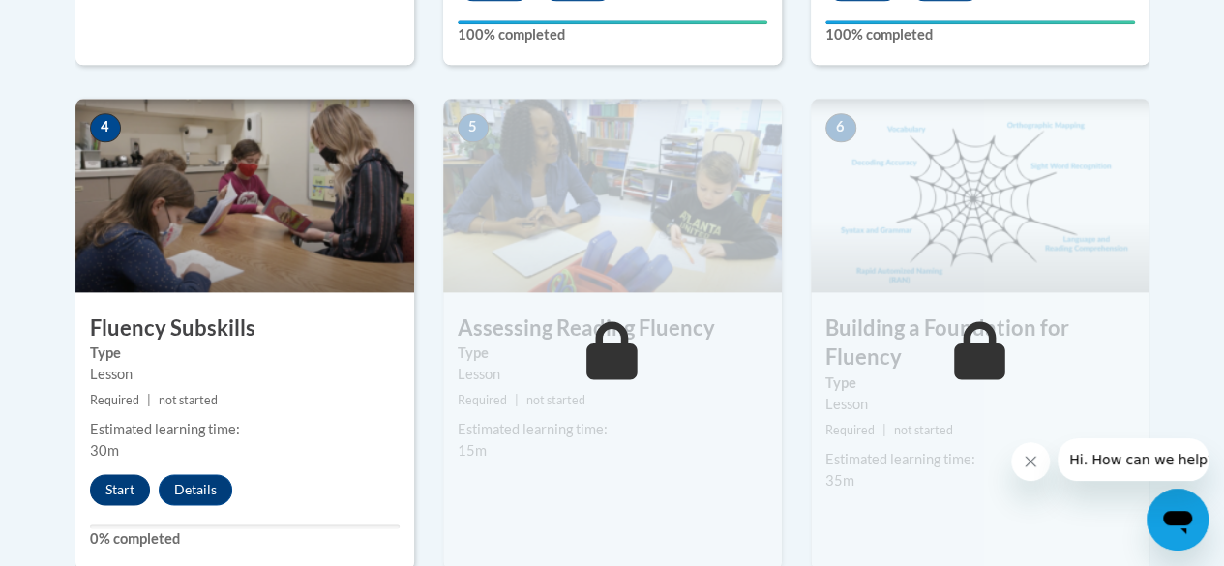 Image resolution: width=1224 pixels, height=566 pixels. Describe the element at coordinates (84, 21) in the screenshot. I see `span: Hi. How can we help?` at that location.